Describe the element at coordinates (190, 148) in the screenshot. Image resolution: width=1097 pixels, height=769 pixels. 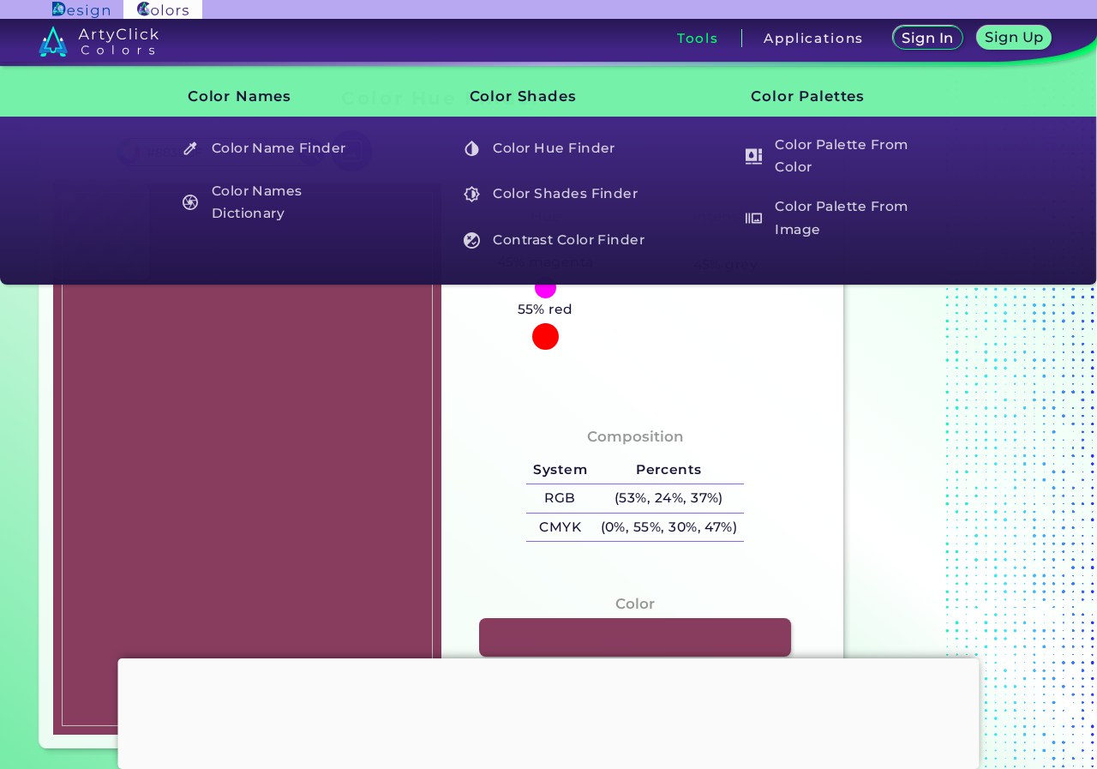
I see `img: icon_color_name_finder_white.svg` at that location.